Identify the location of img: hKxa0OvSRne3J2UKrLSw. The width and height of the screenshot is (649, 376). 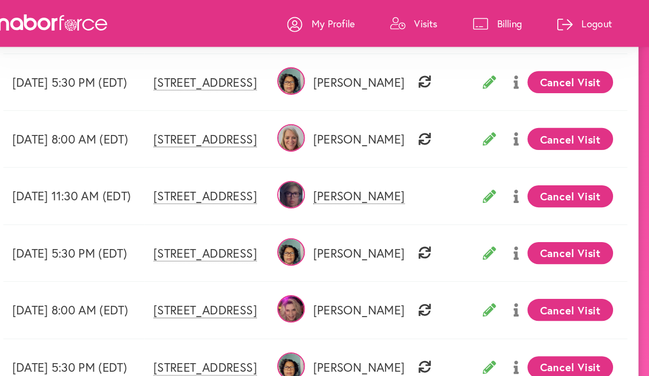
(301, 300).